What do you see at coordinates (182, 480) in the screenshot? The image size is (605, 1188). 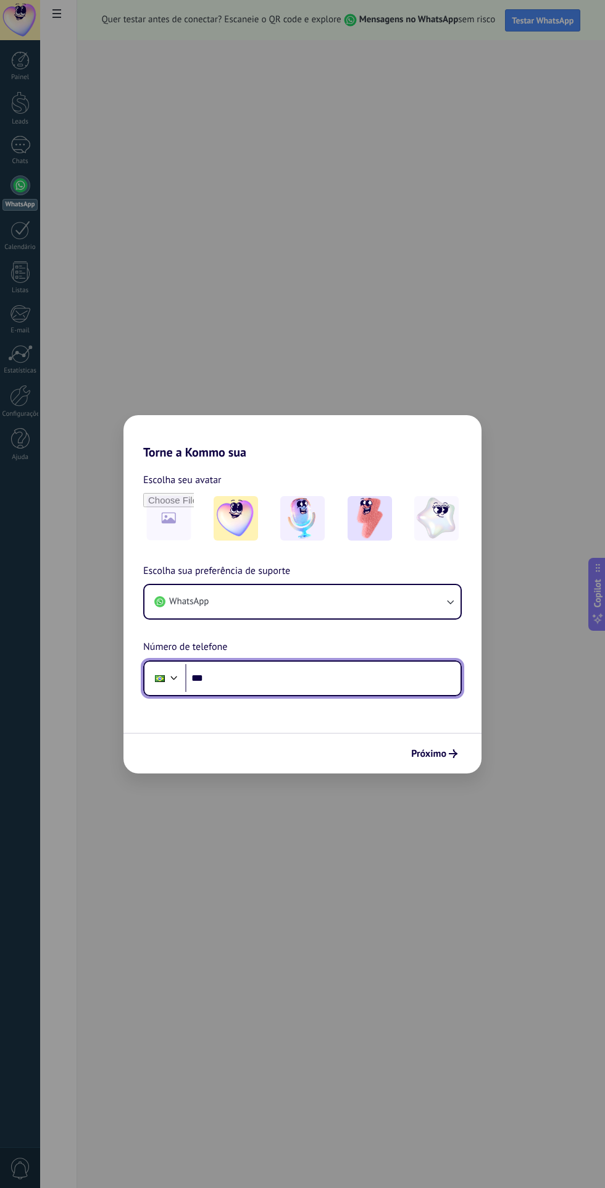 I see `span: Escolha seu avatar` at bounding box center [182, 480].